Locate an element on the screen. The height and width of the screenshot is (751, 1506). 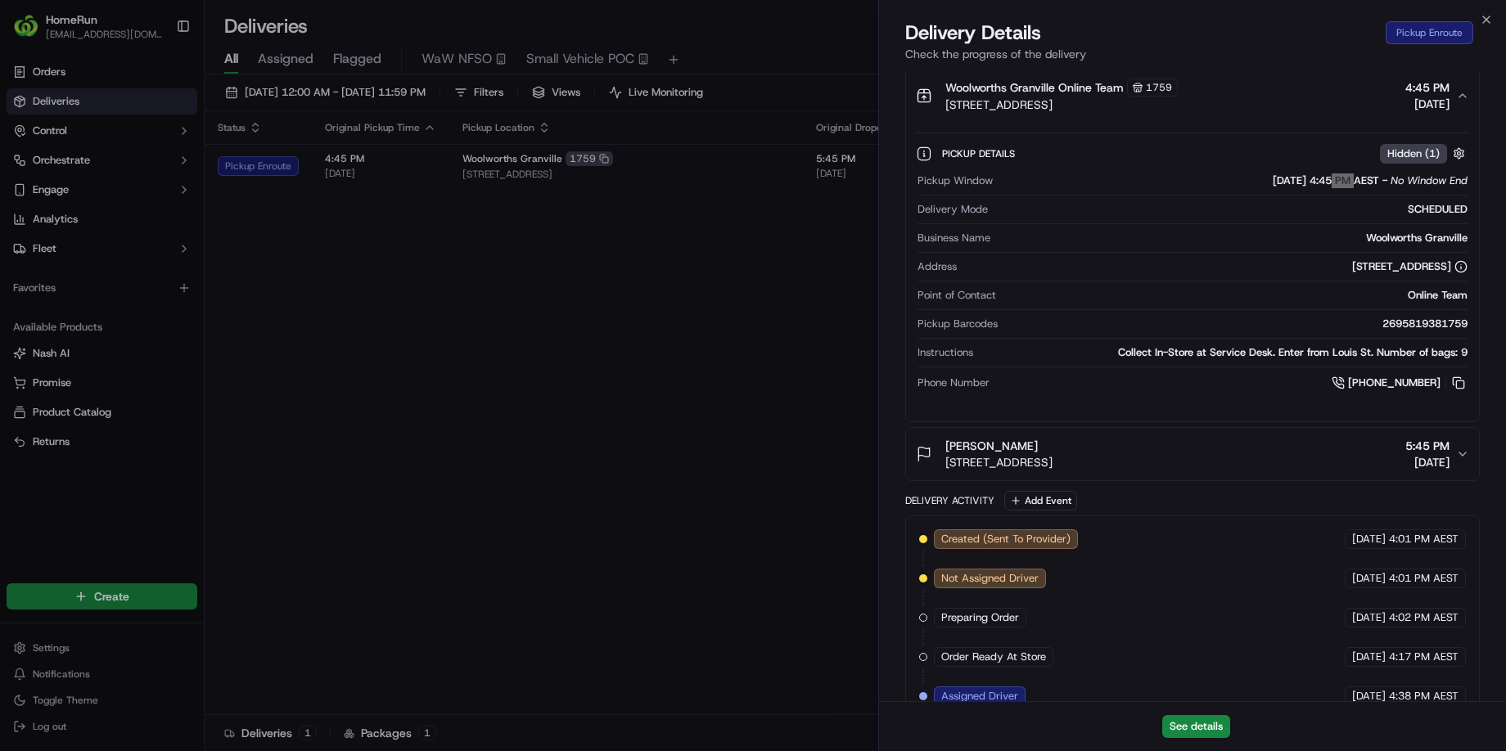
a: Powered byPylon is located at coordinates (156, 283).